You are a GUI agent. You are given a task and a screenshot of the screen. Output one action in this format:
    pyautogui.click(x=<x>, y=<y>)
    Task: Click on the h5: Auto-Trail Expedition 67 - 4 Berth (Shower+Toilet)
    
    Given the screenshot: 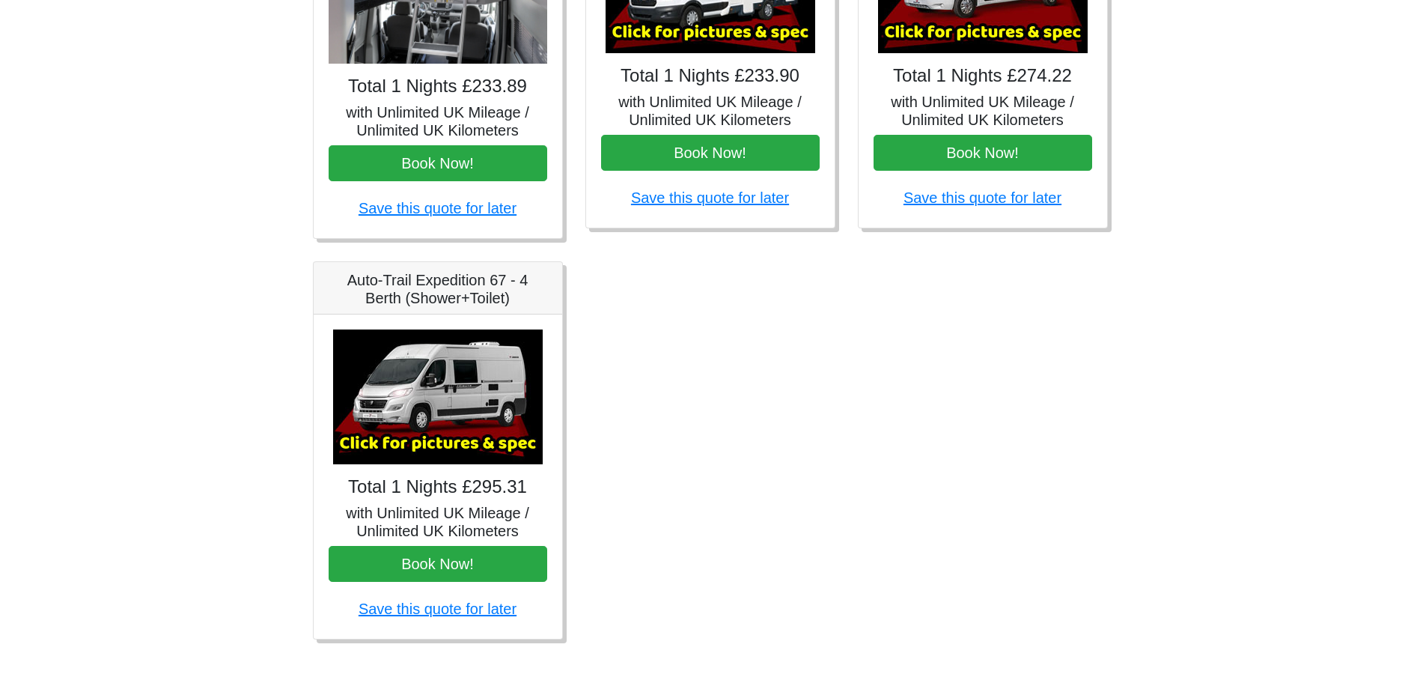 What is the action you would take?
    pyautogui.click(x=438, y=289)
    